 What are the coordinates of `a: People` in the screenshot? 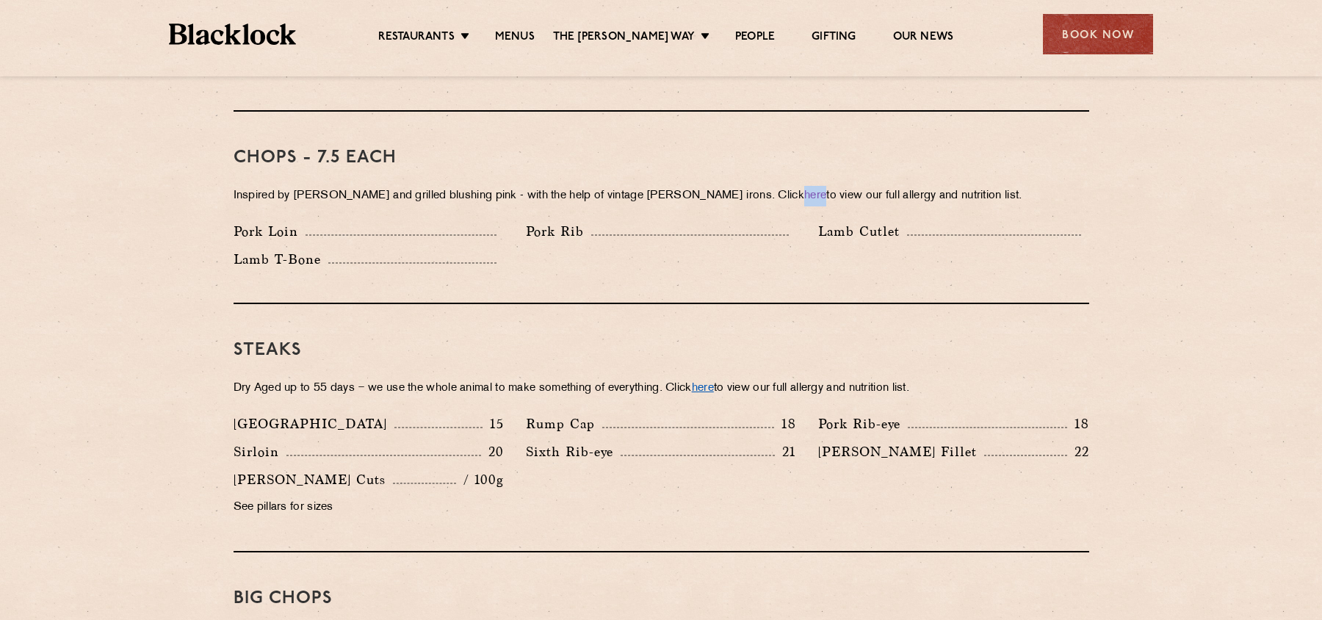 It's located at (755, 38).